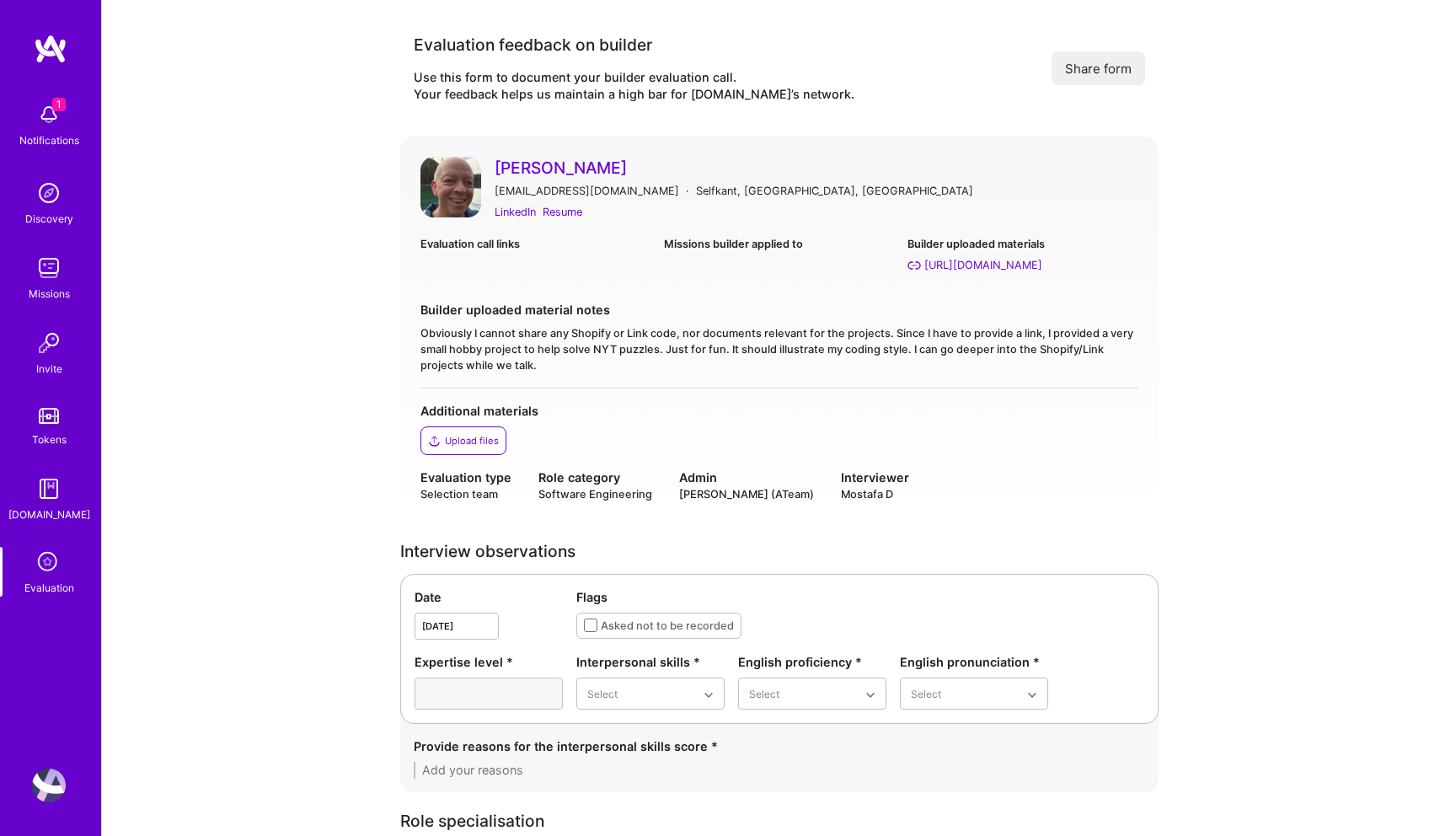 Image resolution: width=1456 pixels, height=836 pixels. What do you see at coordinates (634, 44) in the screenshot?
I see `div: Evaluation feedback on builder` at bounding box center [634, 44].